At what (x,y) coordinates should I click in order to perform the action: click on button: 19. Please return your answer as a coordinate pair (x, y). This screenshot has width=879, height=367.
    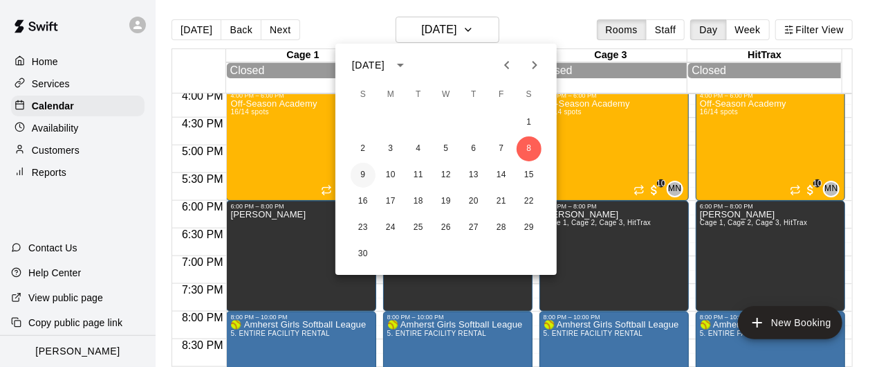
    Looking at the image, I should click on (446, 201).